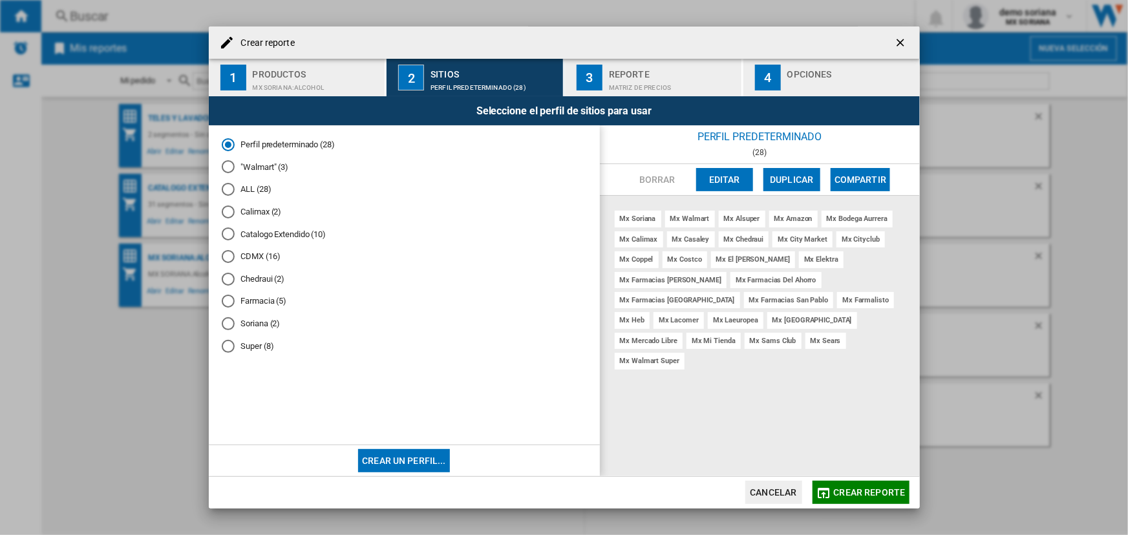 Image resolution: width=1128 pixels, height=535 pixels. I want to click on button: 2 Sitios Perfil predeterminado (28), so click(475, 78).